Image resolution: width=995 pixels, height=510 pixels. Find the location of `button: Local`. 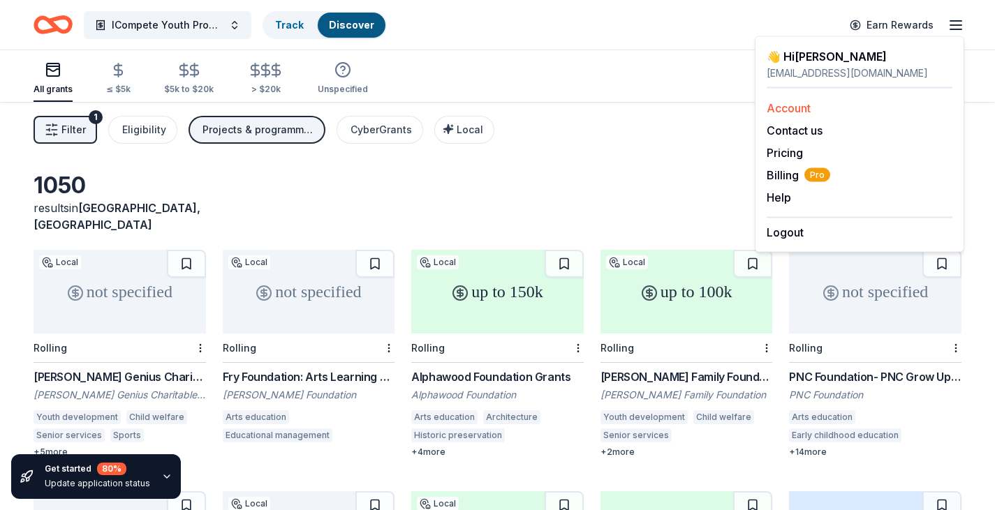

button: Local is located at coordinates (464, 130).